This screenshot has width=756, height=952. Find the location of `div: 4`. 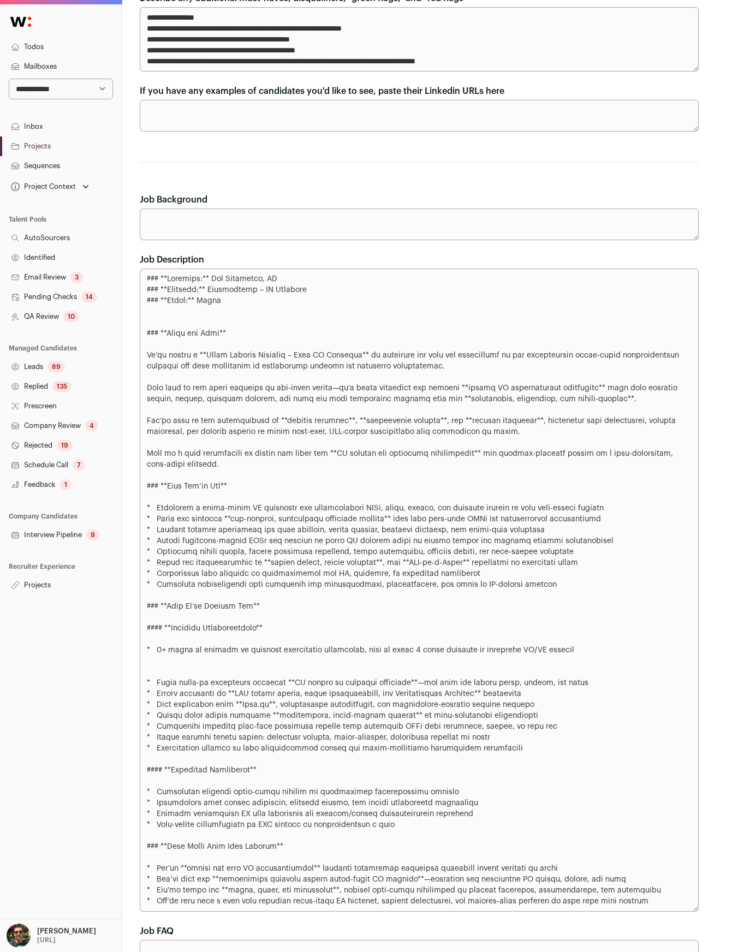

div: 4 is located at coordinates (92, 426).